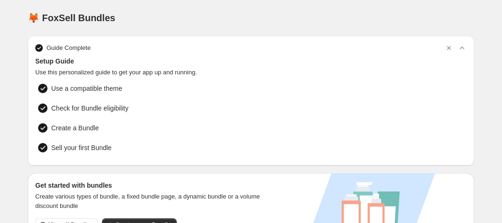 Image resolution: width=502 pixels, height=223 pixels. Describe the element at coordinates (86, 88) in the screenshot. I see `span: Use a compatible theme` at that location.